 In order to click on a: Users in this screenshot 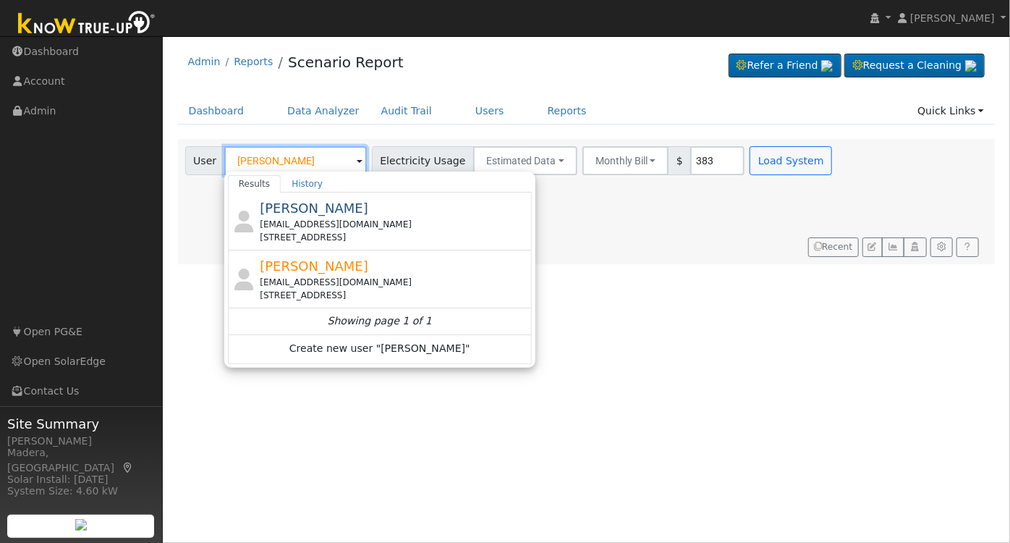, I will do `click(490, 111)`.